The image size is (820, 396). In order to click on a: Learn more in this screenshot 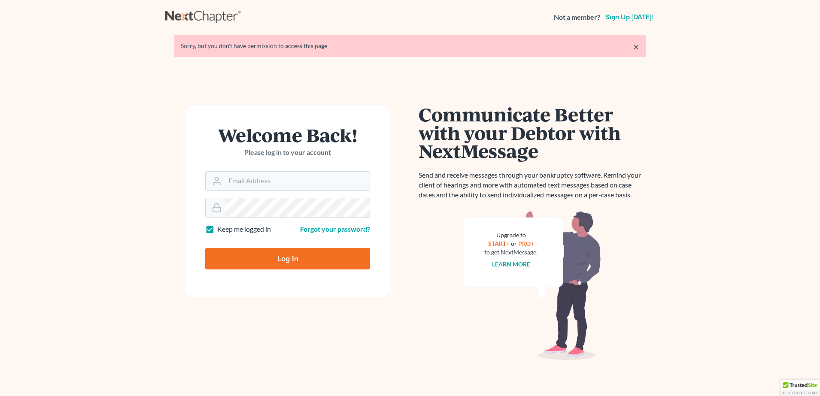, I will do `click(511, 264)`.